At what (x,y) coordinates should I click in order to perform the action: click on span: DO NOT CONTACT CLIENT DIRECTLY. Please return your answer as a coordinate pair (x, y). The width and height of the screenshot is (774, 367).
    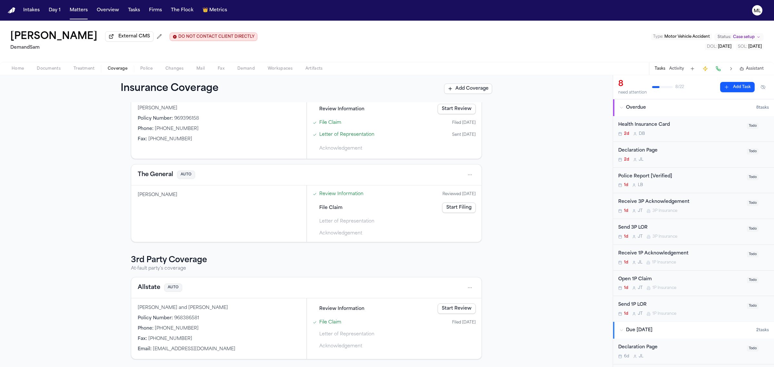
    Looking at the image, I should click on (216, 37).